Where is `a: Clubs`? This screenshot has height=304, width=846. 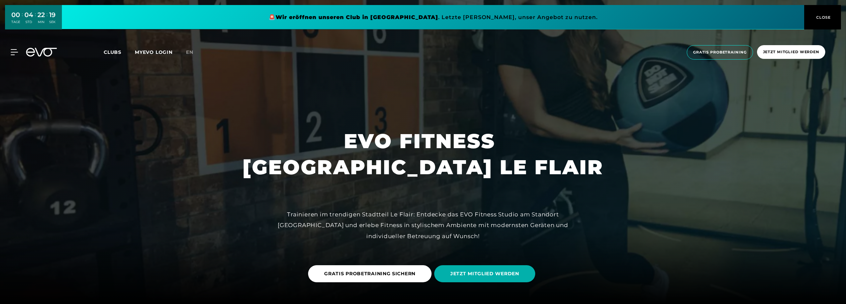
a: Clubs is located at coordinates (119, 52).